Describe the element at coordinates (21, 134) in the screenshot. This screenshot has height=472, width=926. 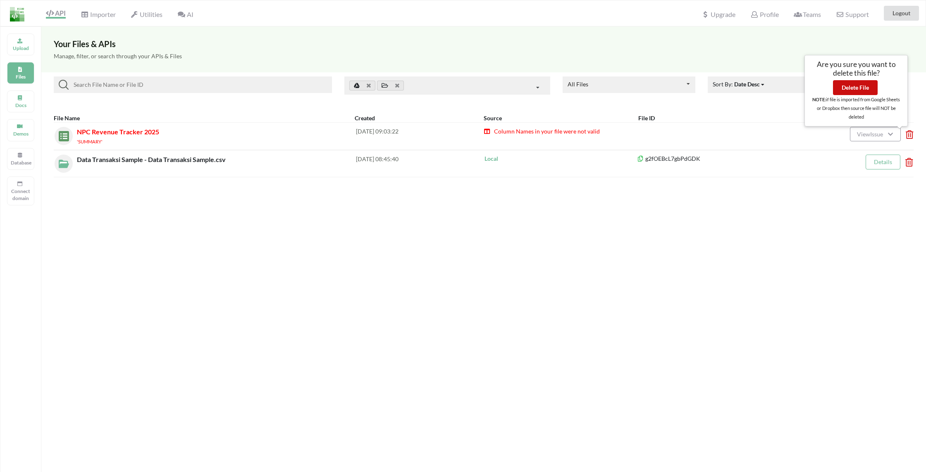
I see `p: Demos` at that location.